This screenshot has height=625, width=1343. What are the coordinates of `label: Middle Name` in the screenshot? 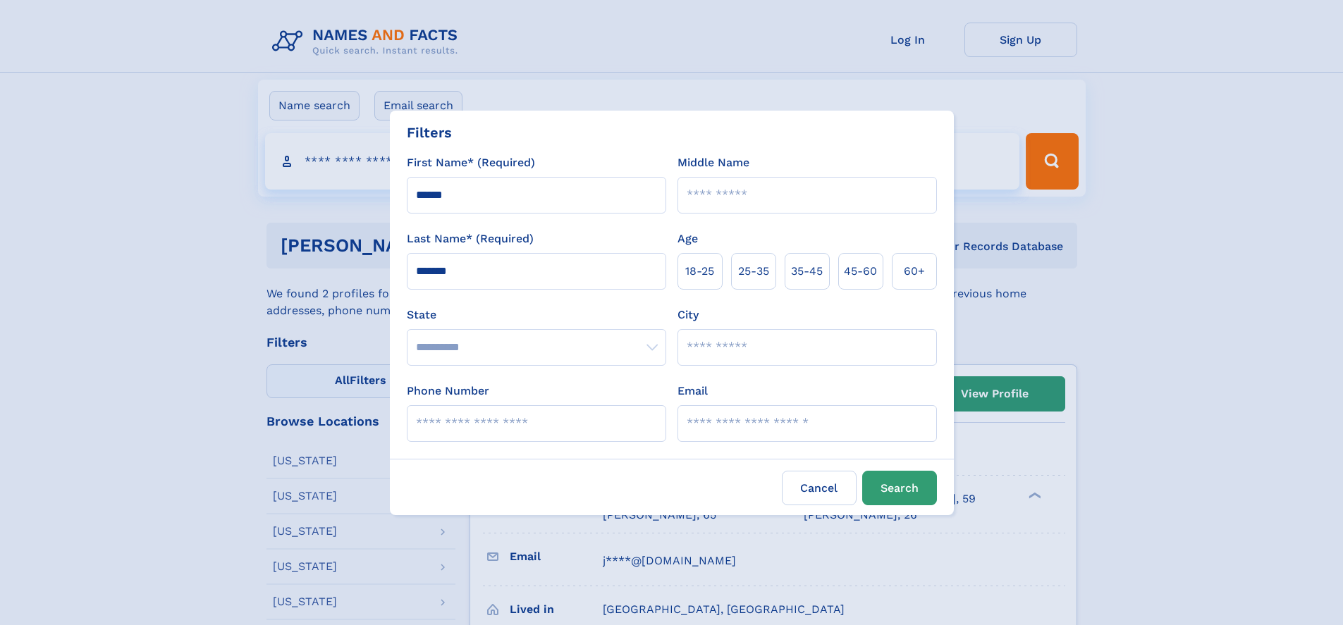 It's located at (714, 163).